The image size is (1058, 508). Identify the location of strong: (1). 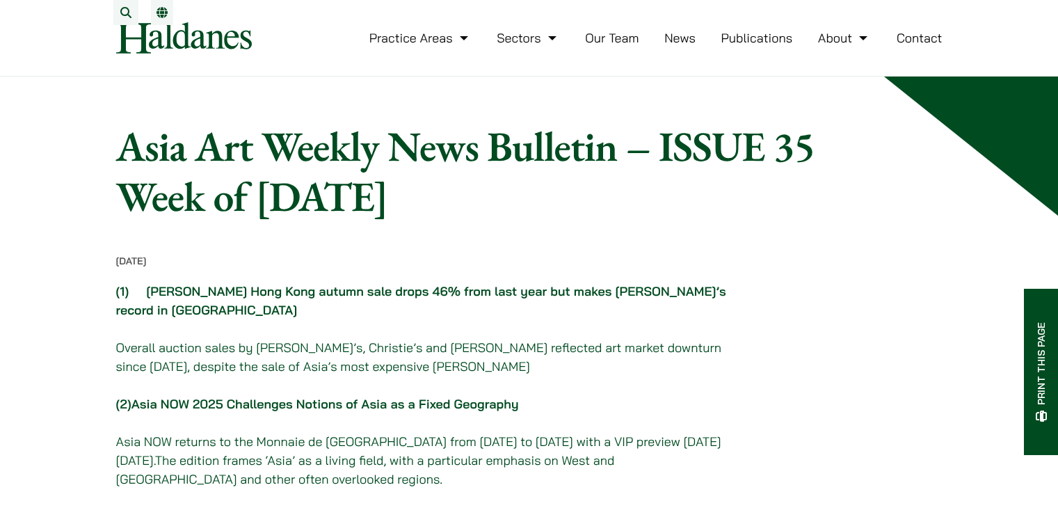
(122, 291).